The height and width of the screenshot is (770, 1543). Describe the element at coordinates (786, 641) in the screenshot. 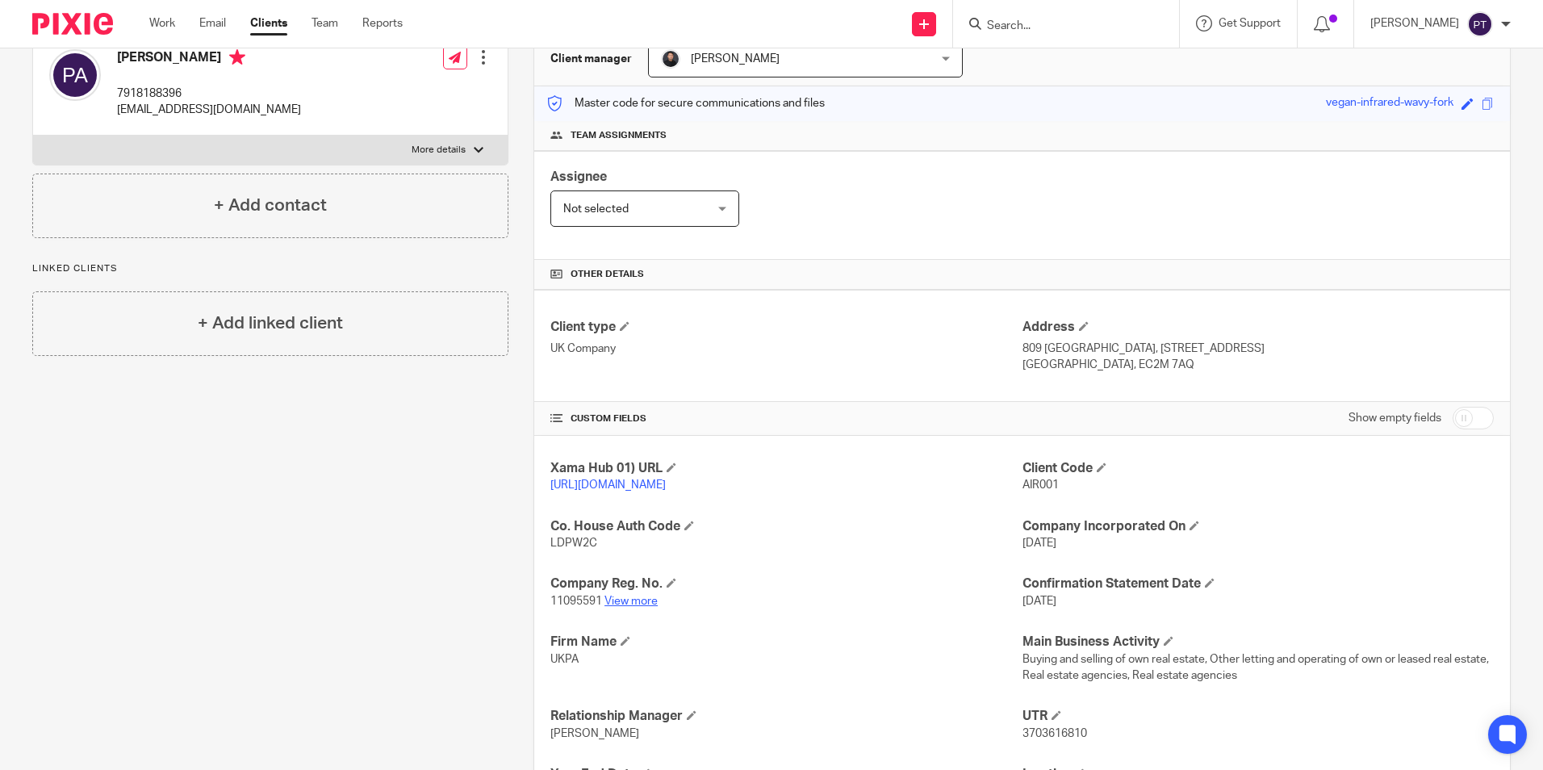

I see `h4: Firm Name` at that location.